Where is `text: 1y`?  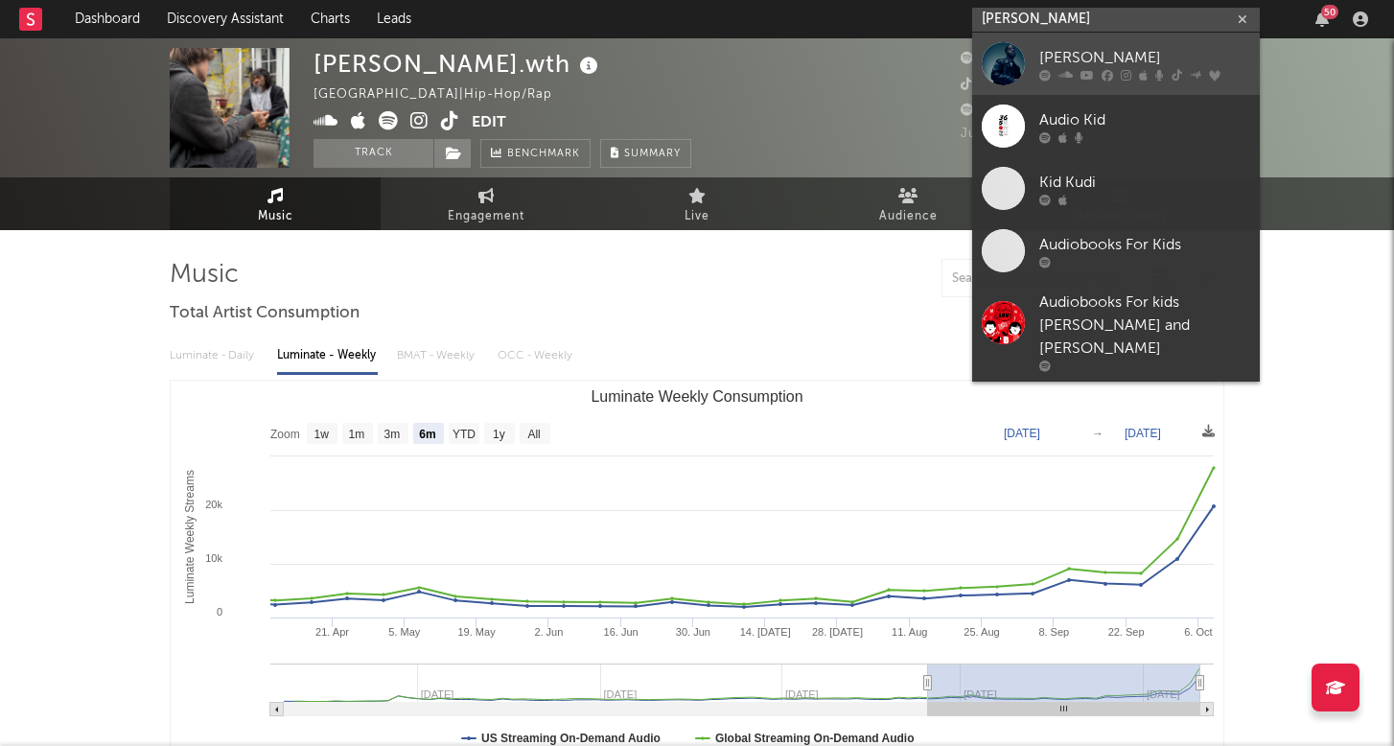 text: 1y is located at coordinates (499, 434).